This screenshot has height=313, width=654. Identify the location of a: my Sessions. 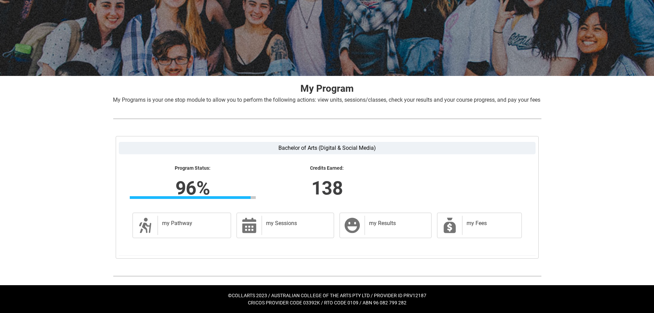
(285, 225).